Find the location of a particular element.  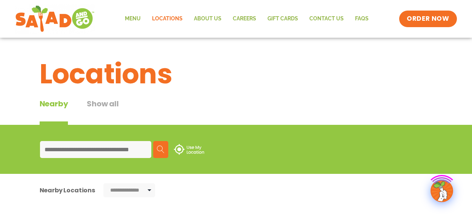

nav: Menu is located at coordinates (247, 19).